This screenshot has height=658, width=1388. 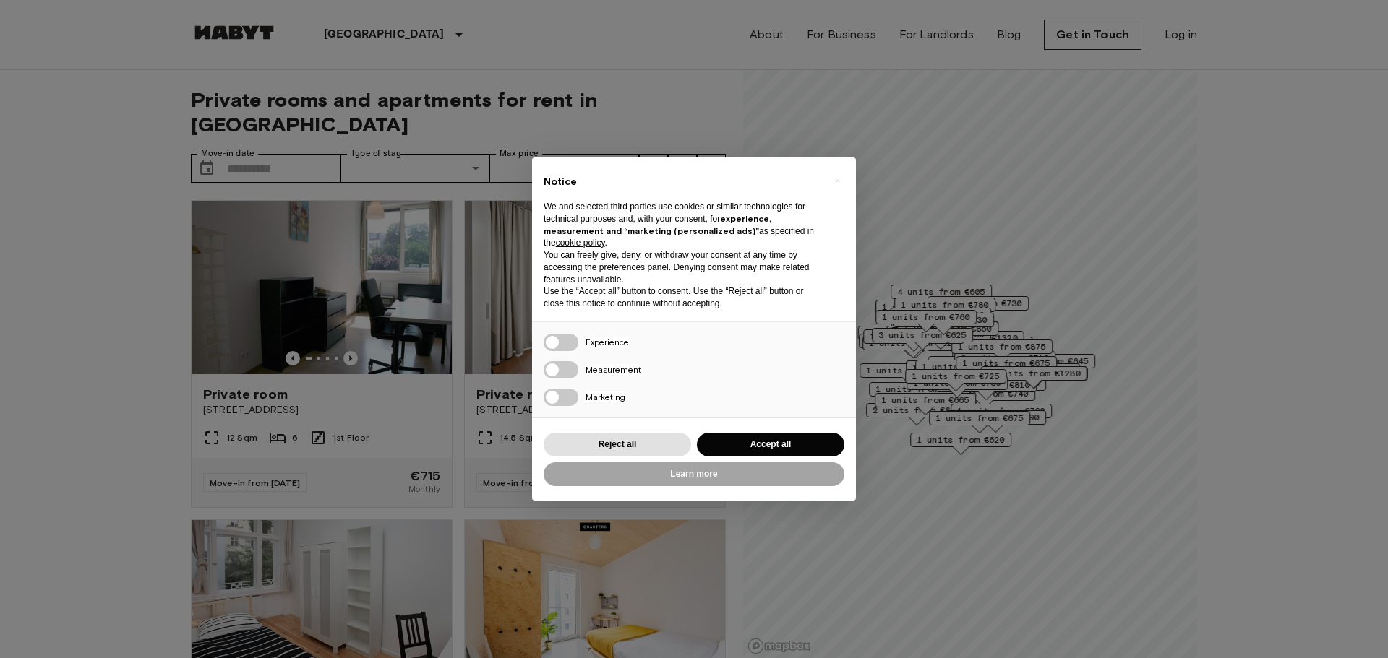 I want to click on p: Use the “Accept all” button to consent. Use the “Reject all” button or close this notice to conti..., so click(x=682, y=298).